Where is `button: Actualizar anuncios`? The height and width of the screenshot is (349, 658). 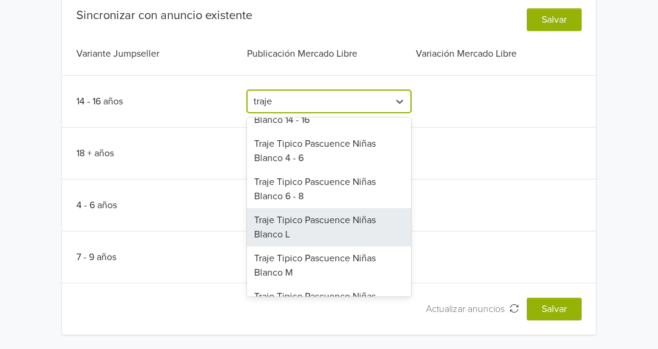
button: Actualizar anuncios is located at coordinates (473, 309).